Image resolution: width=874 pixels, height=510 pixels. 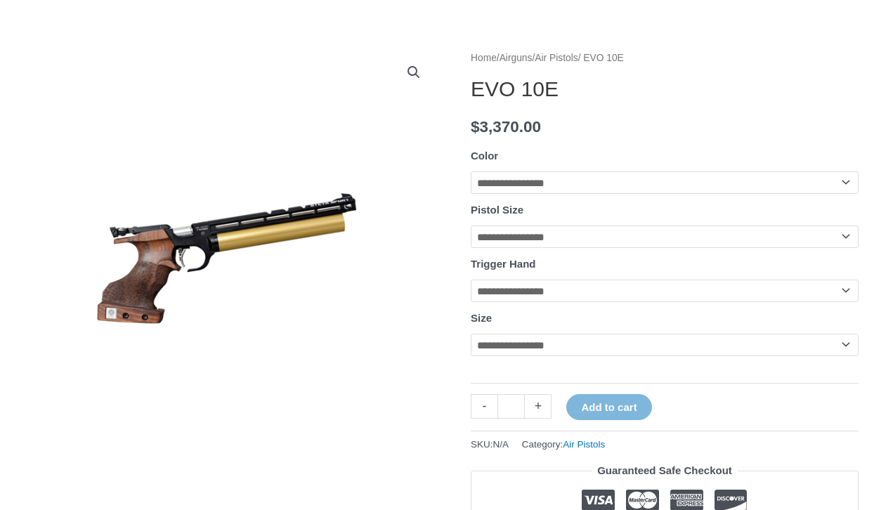 What do you see at coordinates (226, 260) in the screenshot?
I see `img: Steyr EVO 10E` at bounding box center [226, 260].